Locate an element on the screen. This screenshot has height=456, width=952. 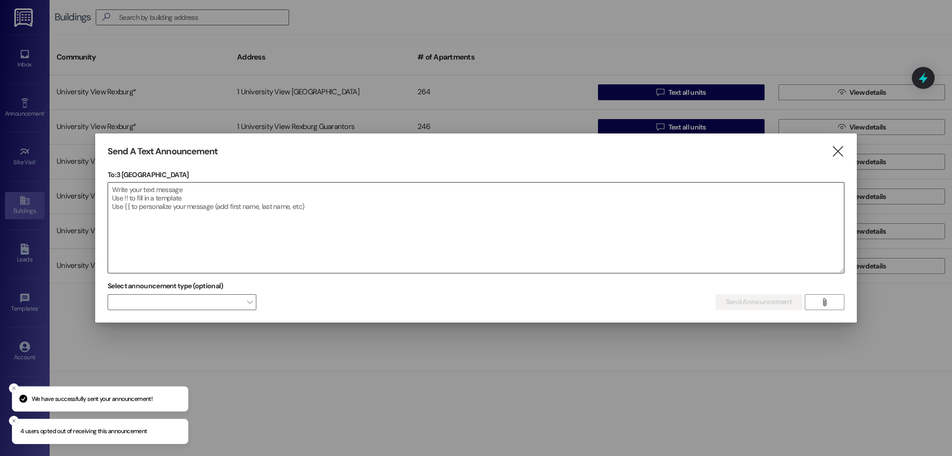
p: We have successfully sent your announcement! is located at coordinates (92, 399).